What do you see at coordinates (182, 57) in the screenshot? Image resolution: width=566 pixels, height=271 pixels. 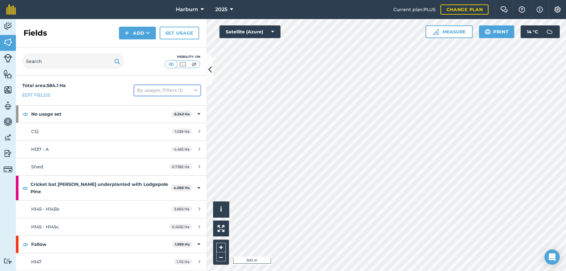 I see `div: Visibility: On` at bounding box center [182, 57].